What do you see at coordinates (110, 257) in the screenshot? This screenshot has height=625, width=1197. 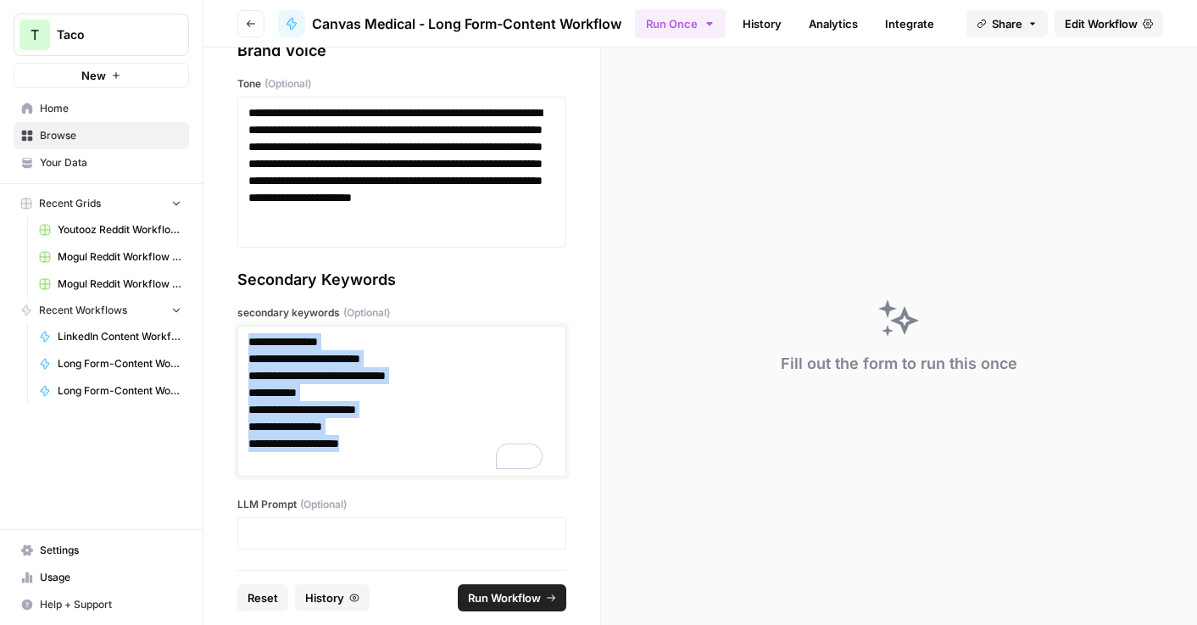 I see `a: Mogul Reddit Workflow Grid (1)` at bounding box center [110, 257].